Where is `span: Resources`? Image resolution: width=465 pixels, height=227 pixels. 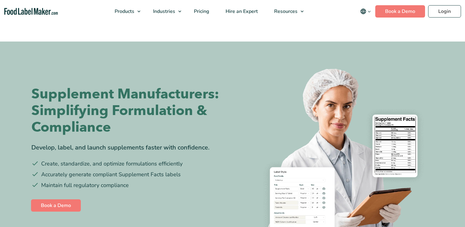
span: Resources is located at coordinates (285, 11).